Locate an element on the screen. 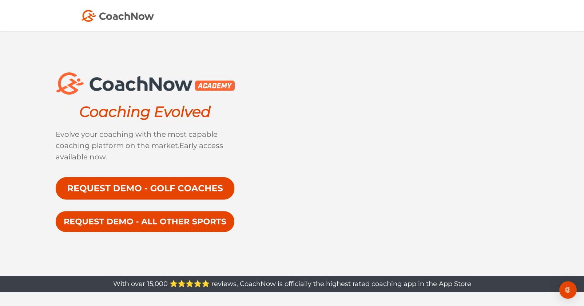  img: Coach Now is located at coordinates (117, 16).